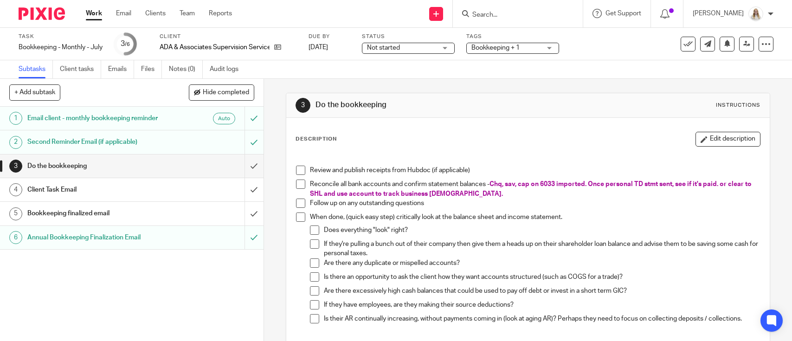  What do you see at coordinates (94, 13) in the screenshot?
I see `a: Work` at bounding box center [94, 13].